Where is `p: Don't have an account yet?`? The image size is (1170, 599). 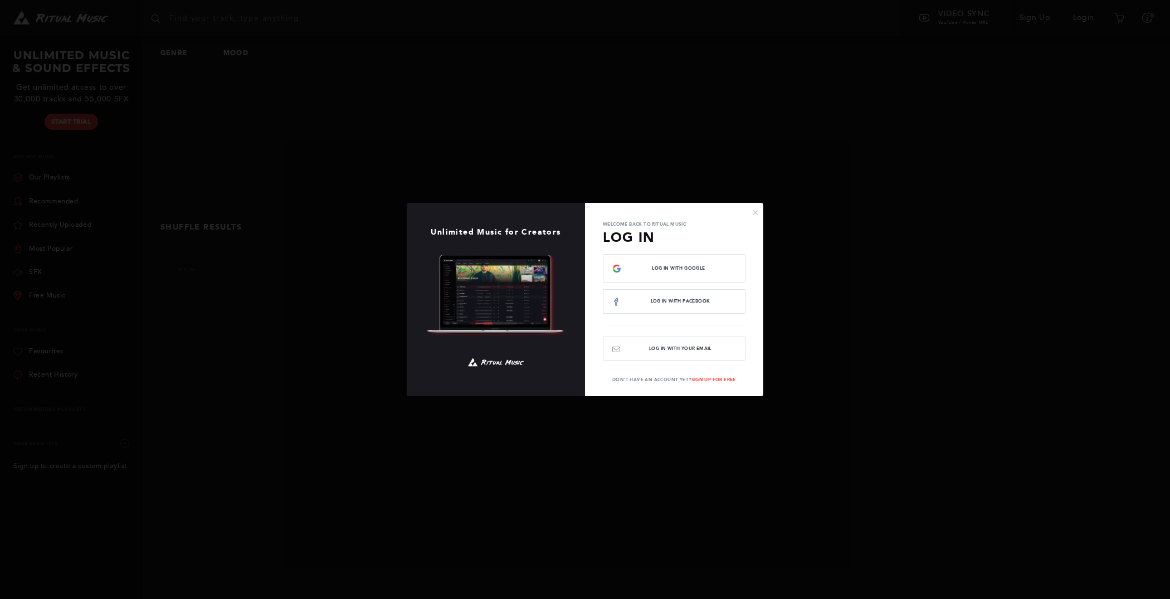 p: Don't have an account yet? is located at coordinates (674, 379).